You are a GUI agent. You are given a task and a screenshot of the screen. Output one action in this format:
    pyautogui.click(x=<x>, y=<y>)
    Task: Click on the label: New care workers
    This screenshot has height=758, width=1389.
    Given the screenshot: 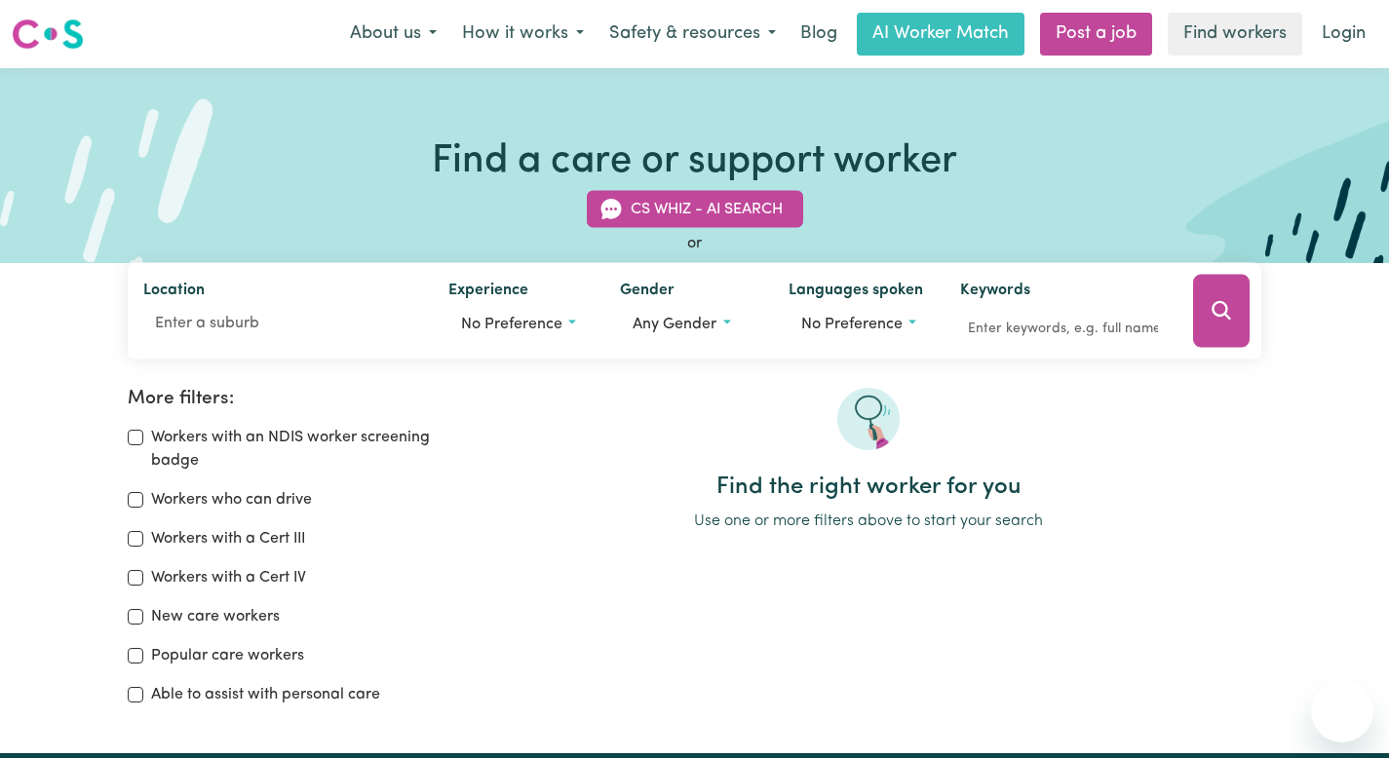 What is the action you would take?
    pyautogui.click(x=215, y=617)
    